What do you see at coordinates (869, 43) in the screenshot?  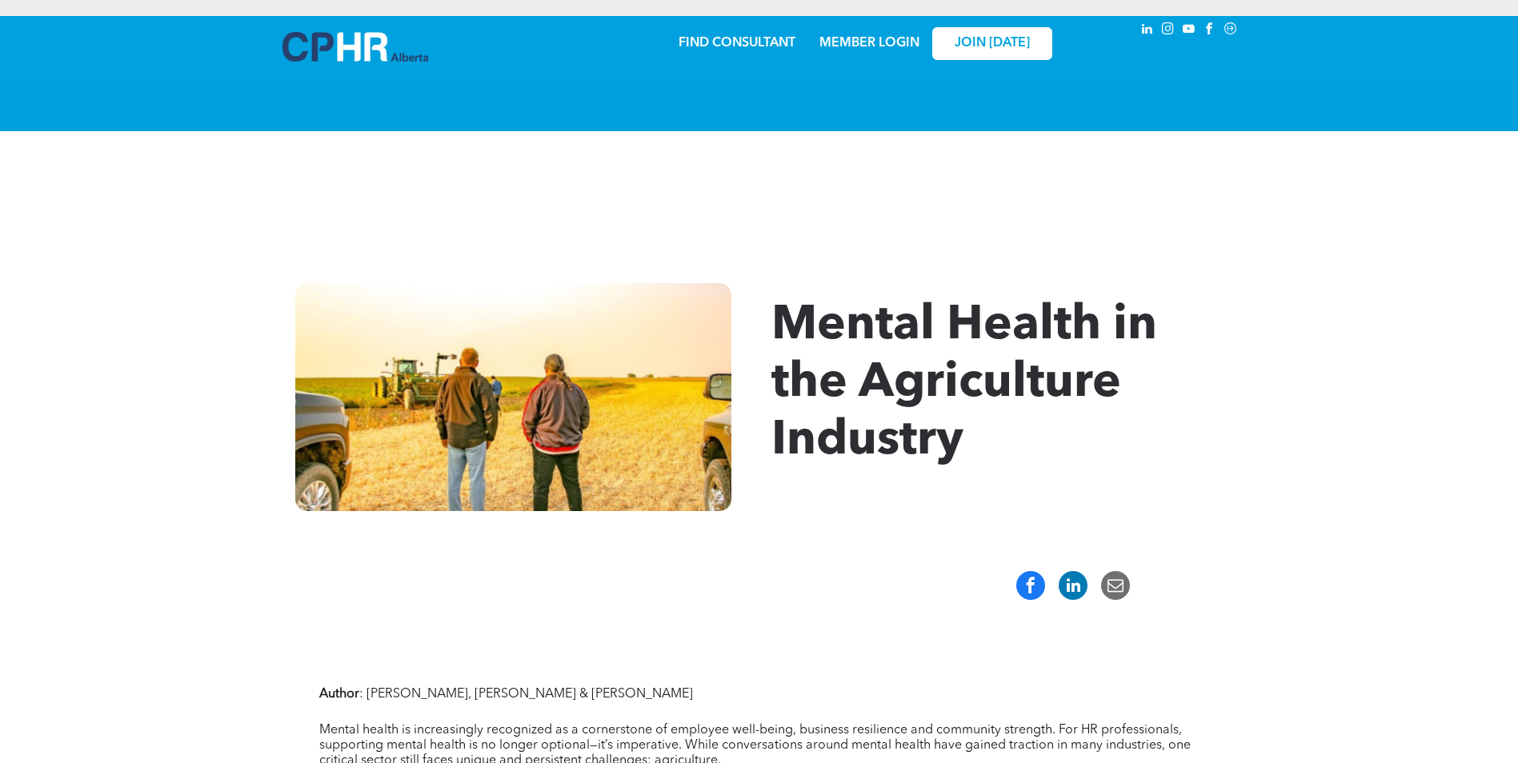 I see `a: MEMBER LOGIN` at bounding box center [869, 43].